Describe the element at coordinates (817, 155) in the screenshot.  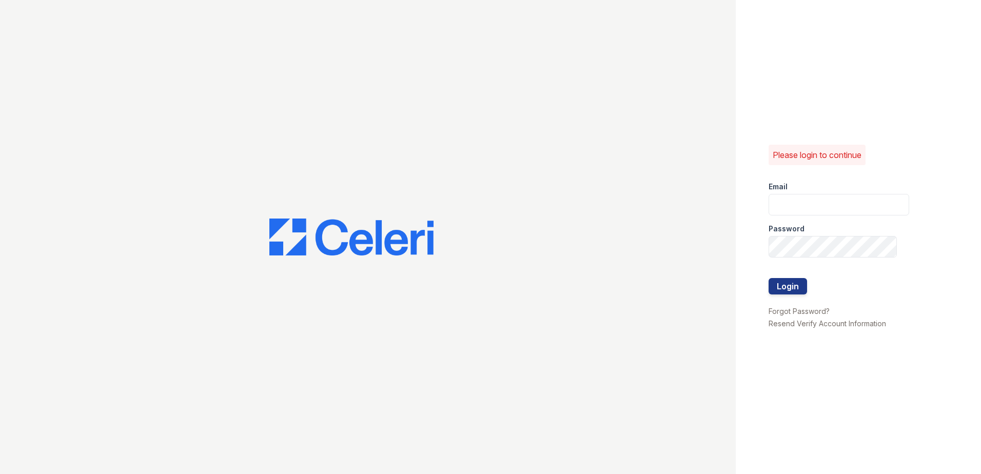
I see `p: Please login to continue` at that location.